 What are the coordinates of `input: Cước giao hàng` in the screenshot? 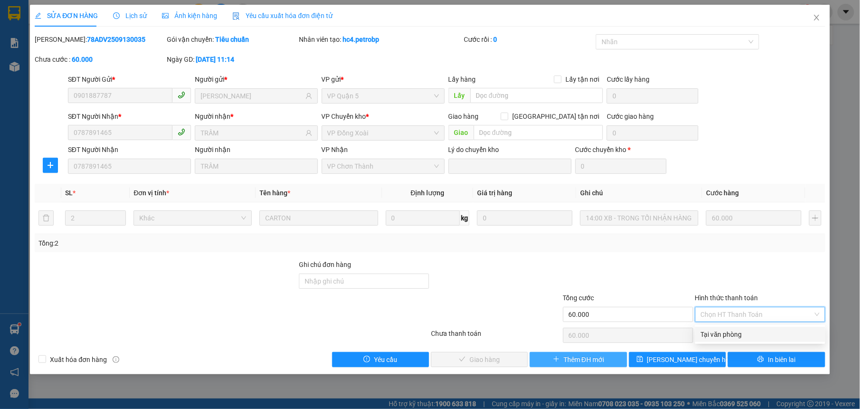 It's located at (652, 133).